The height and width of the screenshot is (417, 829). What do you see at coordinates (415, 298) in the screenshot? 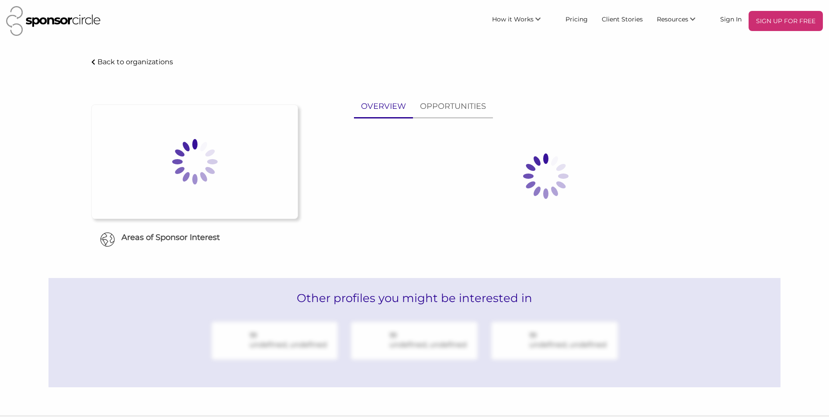
I see `h2: Other profiles you might be interested in` at bounding box center [415, 298].